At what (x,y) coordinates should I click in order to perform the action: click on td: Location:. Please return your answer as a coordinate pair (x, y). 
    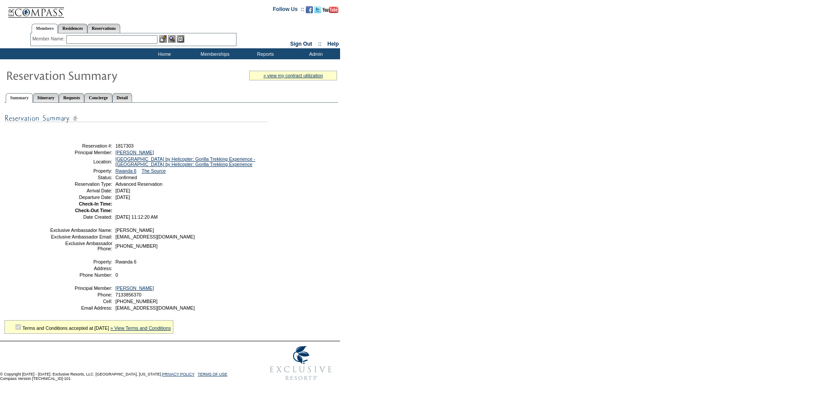
    Looking at the image, I should click on (81, 161).